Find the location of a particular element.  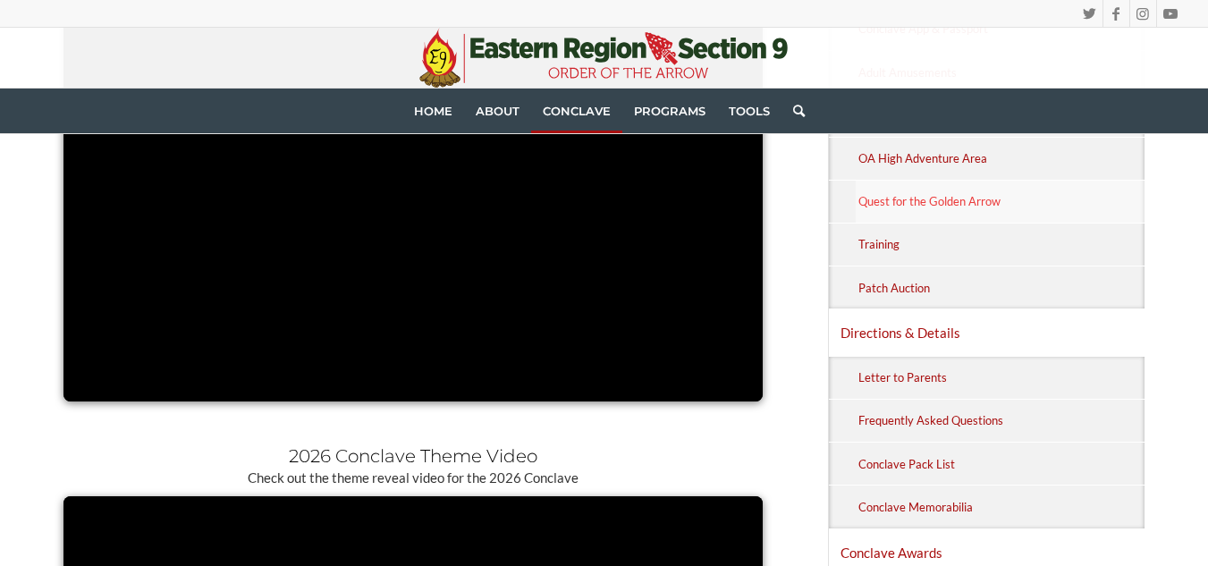

a: Quest for the Golden Arrow is located at coordinates (1000, 201).